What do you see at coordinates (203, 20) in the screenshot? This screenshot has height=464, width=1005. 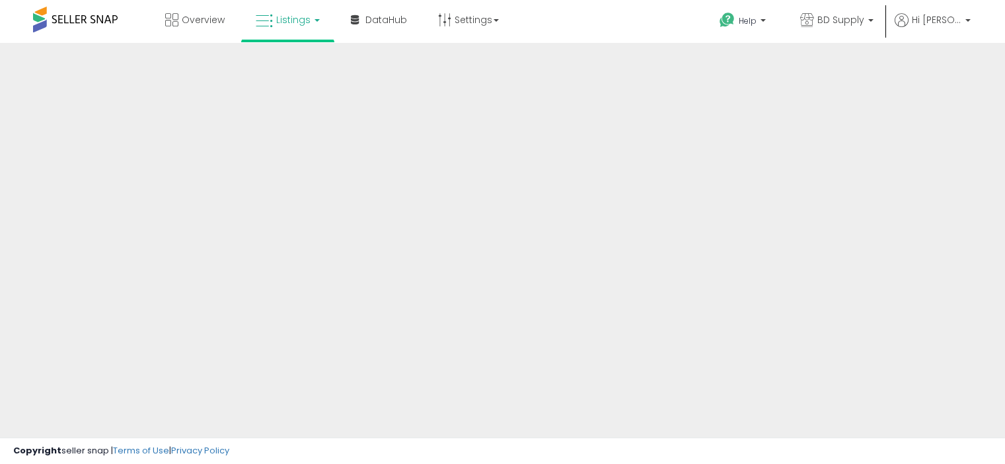 I see `span: Overview` at bounding box center [203, 20].